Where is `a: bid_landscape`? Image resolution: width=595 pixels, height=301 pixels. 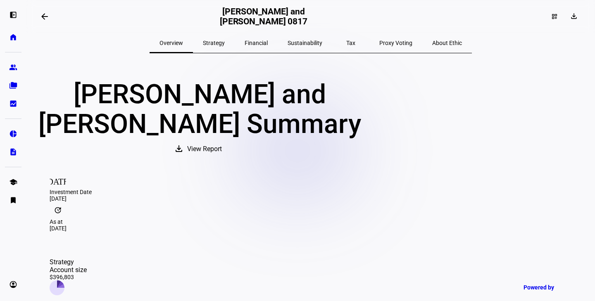 a: bid_landscape is located at coordinates (13, 104).